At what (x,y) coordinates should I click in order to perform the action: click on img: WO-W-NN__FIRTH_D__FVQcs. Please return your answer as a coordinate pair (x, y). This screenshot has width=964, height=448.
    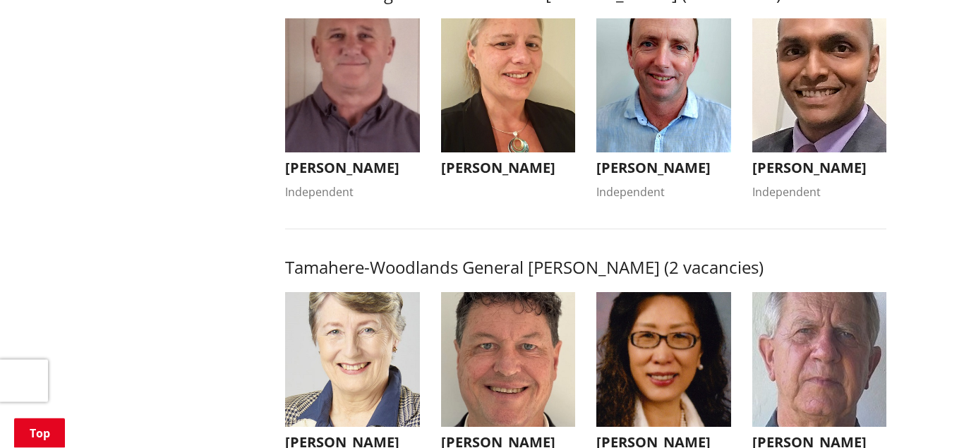
    Looking at the image, I should click on (508, 85).